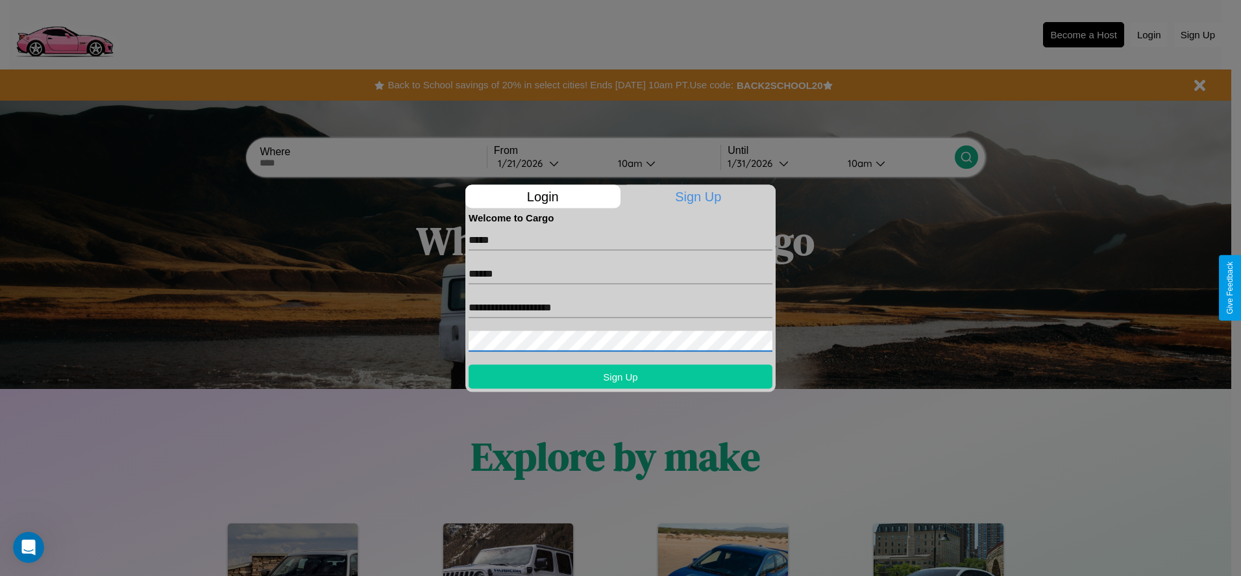 This screenshot has height=576, width=1241. I want to click on p: Sign Up, so click(698, 196).